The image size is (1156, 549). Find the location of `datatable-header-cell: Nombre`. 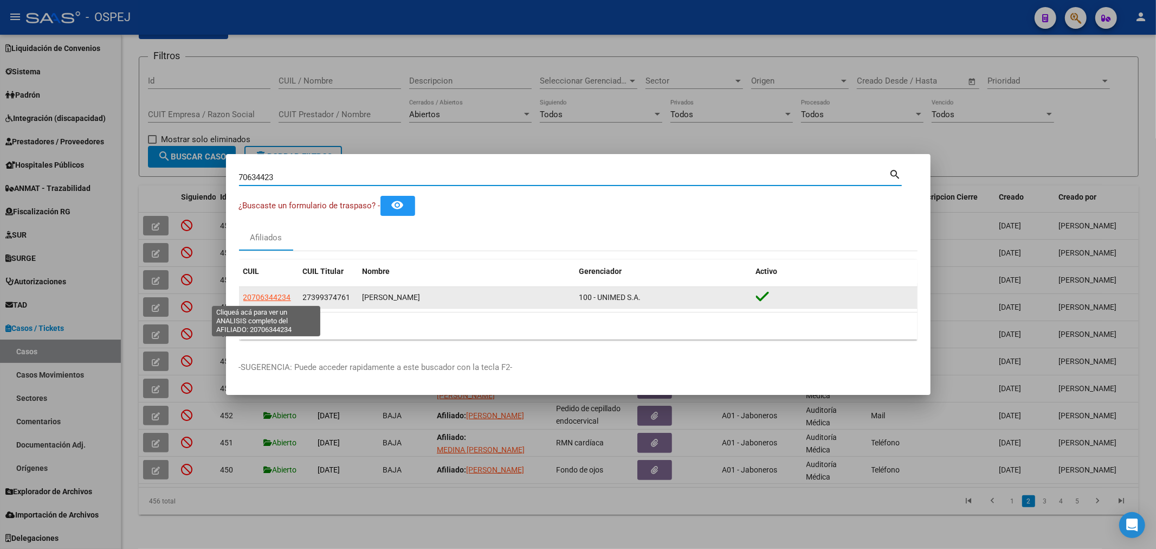

datatable-header-cell: Nombre is located at coordinates (467, 271).